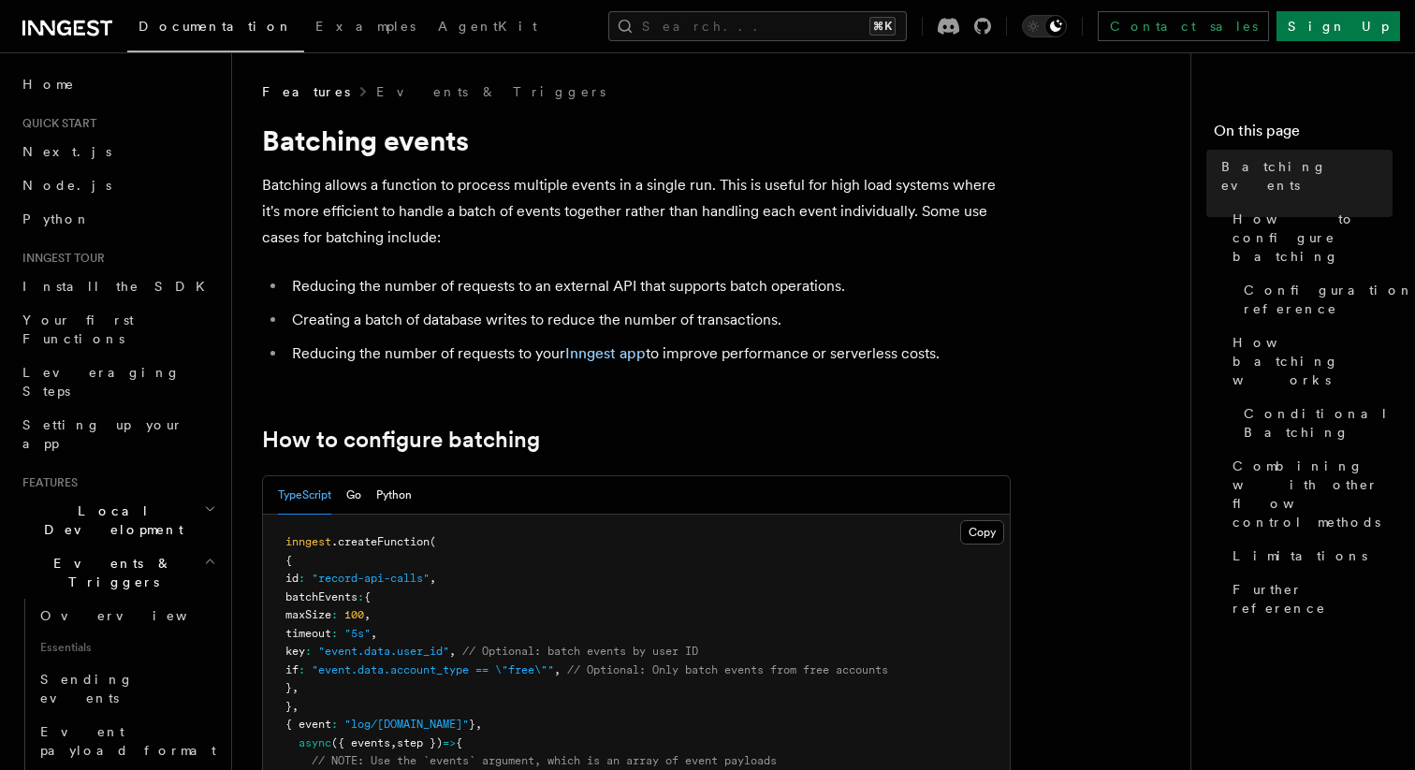 The height and width of the screenshot is (770, 1415). Describe the element at coordinates (488, 26) in the screenshot. I see `span: AgentKit` at that location.